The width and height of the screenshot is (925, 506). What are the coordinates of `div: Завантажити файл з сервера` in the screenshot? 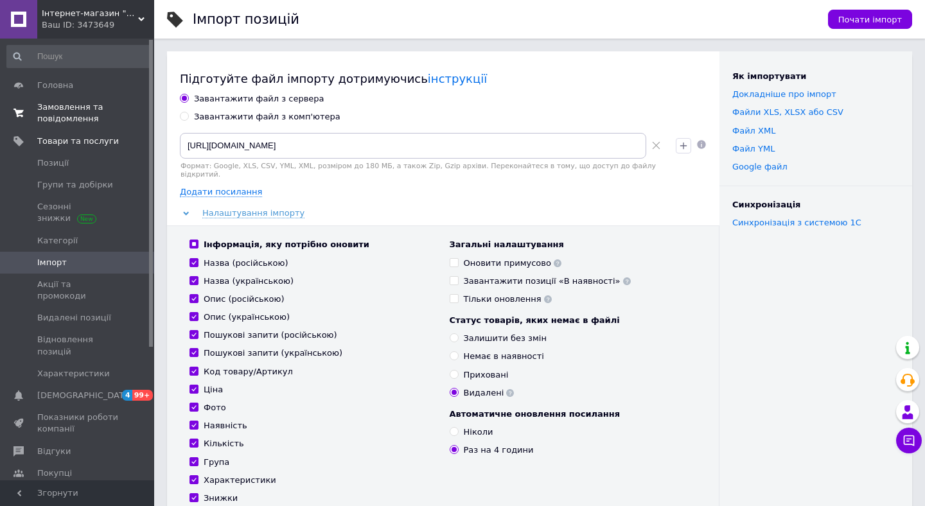 It's located at (259, 99).